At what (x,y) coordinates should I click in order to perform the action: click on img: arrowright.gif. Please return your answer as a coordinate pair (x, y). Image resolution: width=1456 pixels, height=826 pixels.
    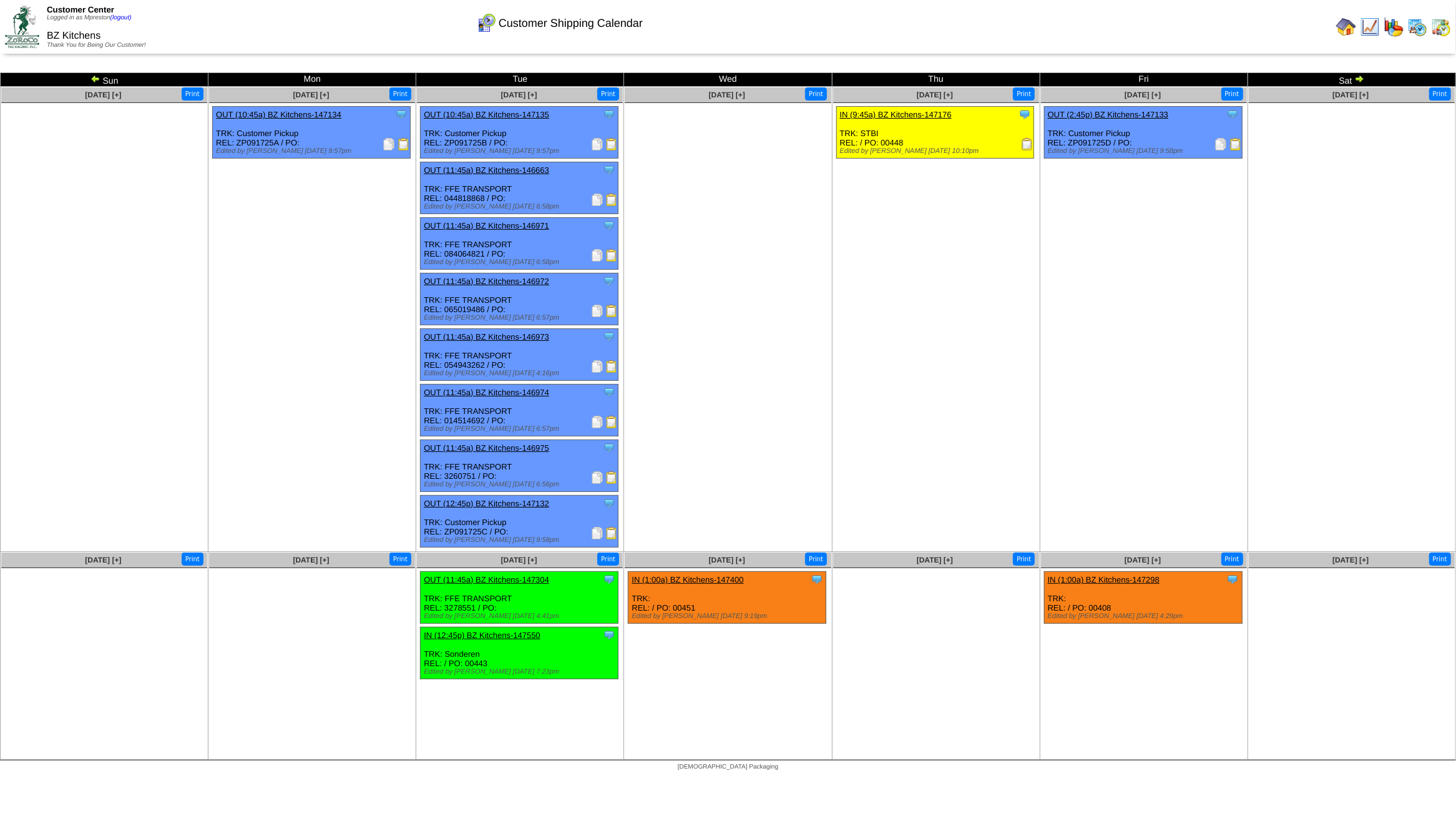
    Looking at the image, I should click on (1359, 79).